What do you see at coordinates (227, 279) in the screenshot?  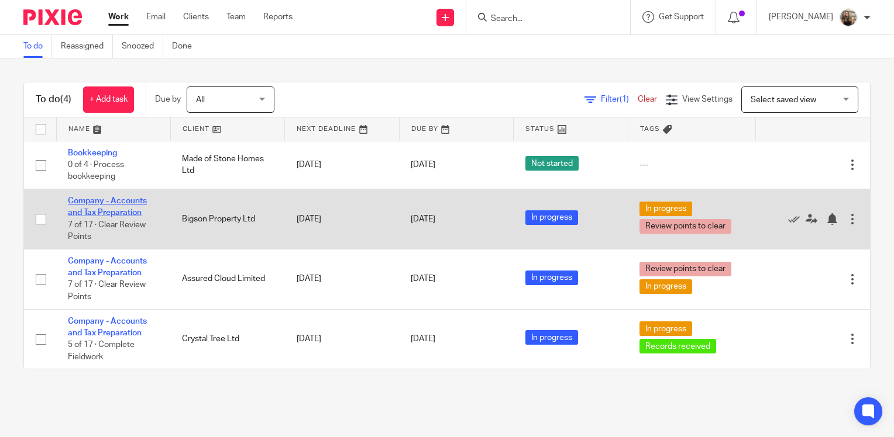 I see `td: Assured Cloud Limited` at bounding box center [227, 279].